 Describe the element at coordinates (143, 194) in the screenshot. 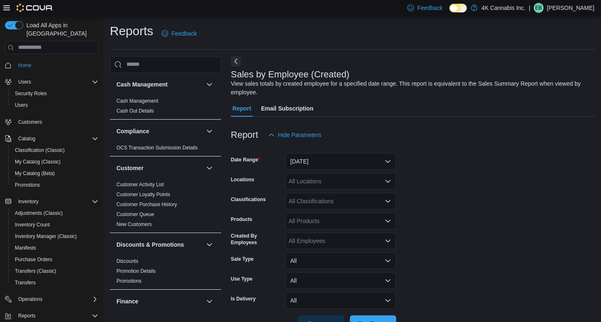

I see `span: Customer Loyalty Points` at that location.